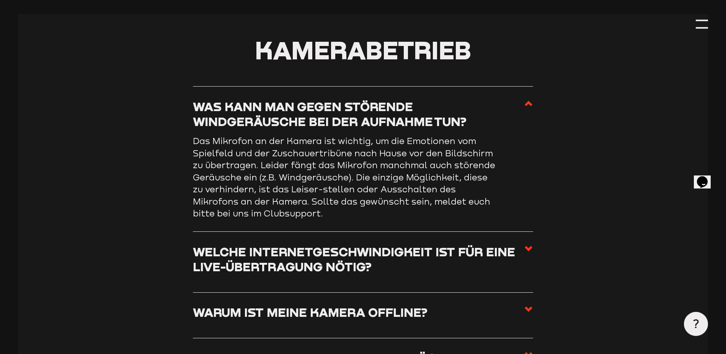 The width and height of the screenshot is (726, 354). I want to click on p: Das Mikrofon an der Kamera ist wichtig, um die Emotionen vom Spielfeld und der Zuschauertribüne n..., so click(346, 177).